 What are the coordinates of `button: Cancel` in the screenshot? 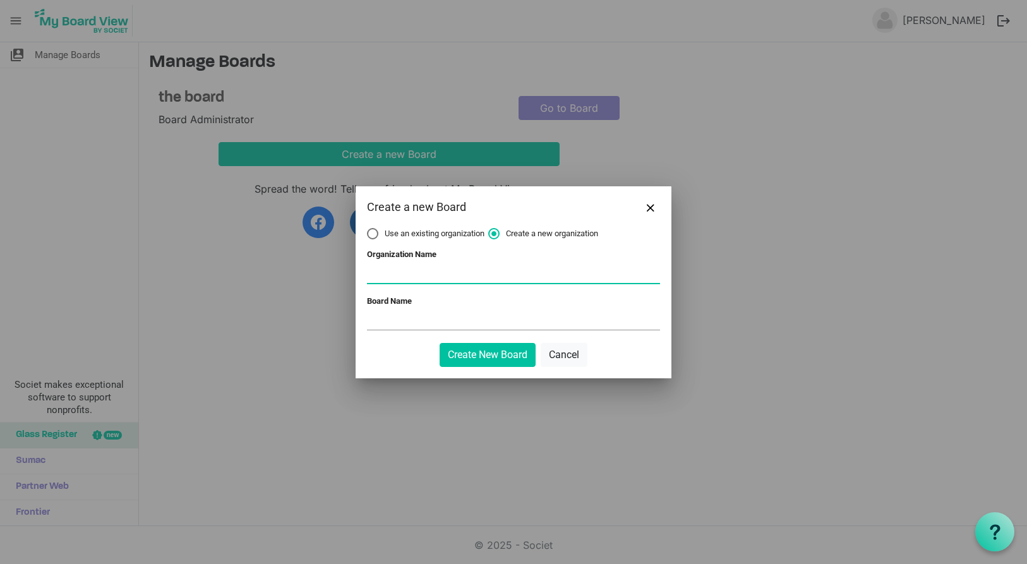 It's located at (564, 355).